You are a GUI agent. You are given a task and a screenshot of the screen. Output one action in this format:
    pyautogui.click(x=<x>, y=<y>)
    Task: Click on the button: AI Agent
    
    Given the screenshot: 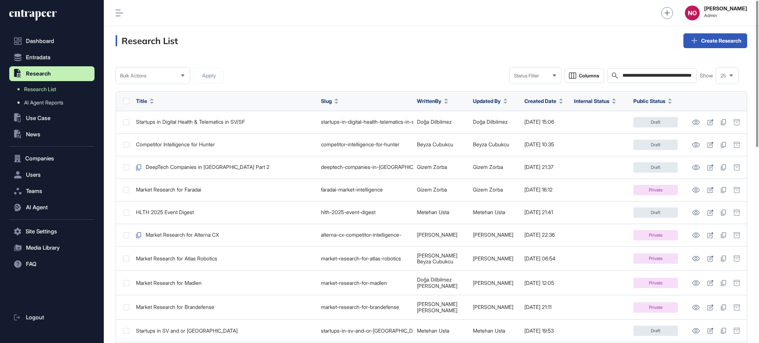 What is the action you would take?
    pyautogui.click(x=52, y=208)
    